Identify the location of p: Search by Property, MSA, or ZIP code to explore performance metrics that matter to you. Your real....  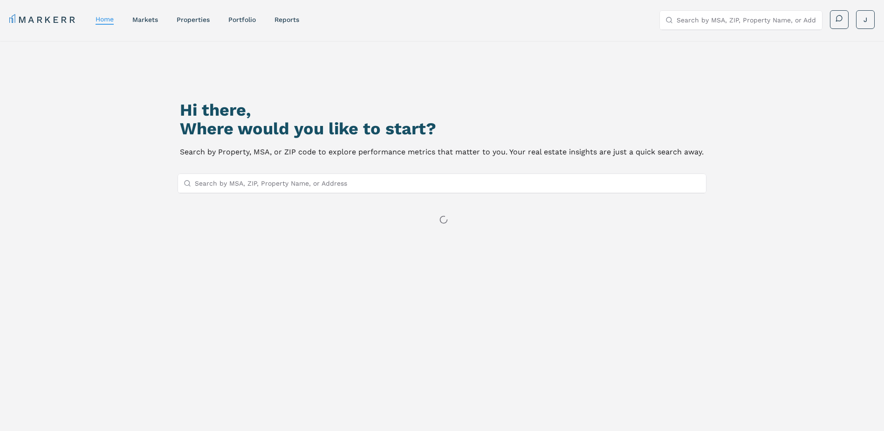
(442, 152).